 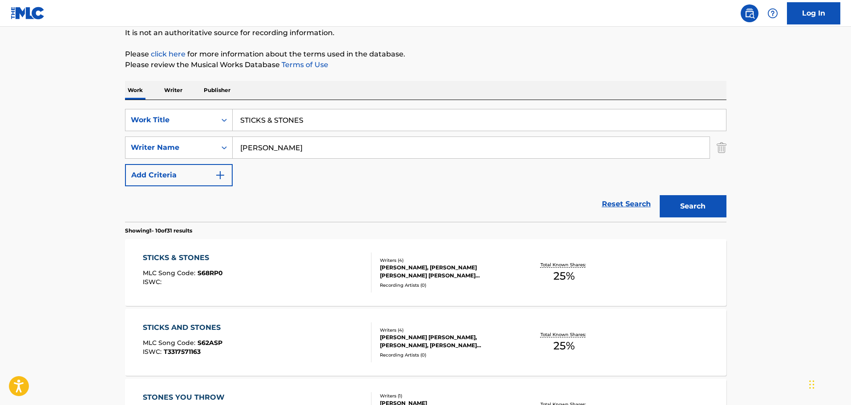 I want to click on form: Search Form, so click(x=426, y=165).